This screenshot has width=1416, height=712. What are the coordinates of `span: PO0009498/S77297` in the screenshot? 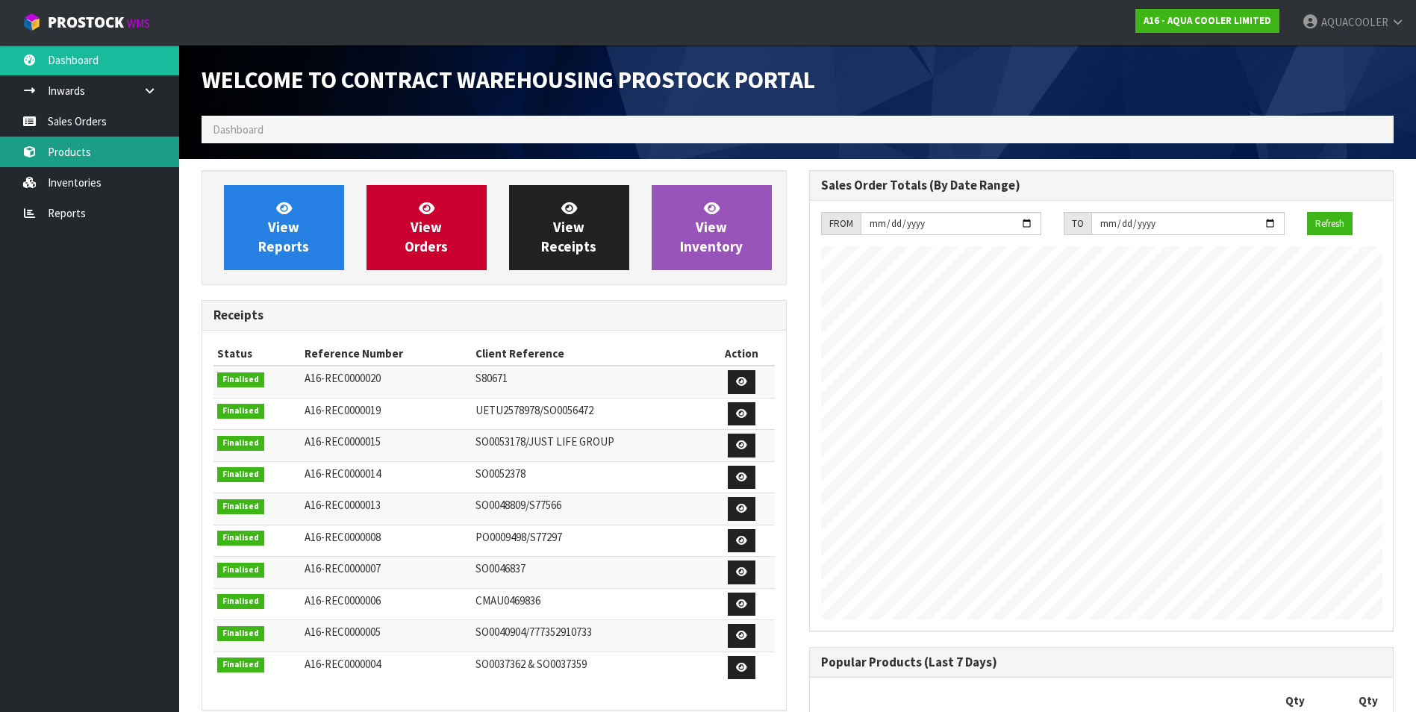 It's located at (519, 537).